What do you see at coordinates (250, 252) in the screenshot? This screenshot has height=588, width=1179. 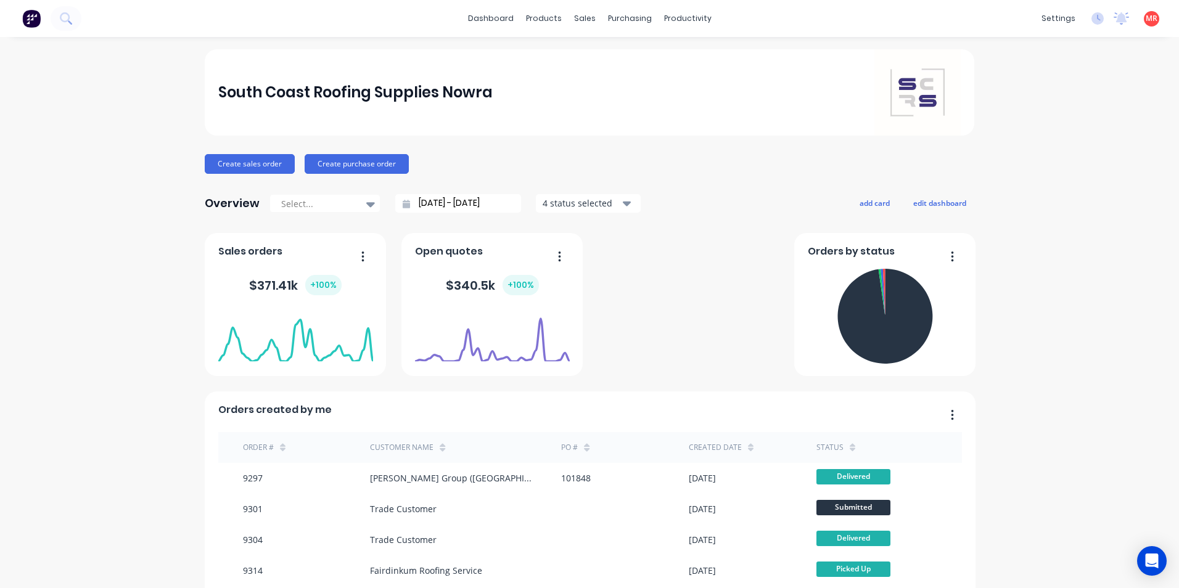 I see `span: Sales orders` at bounding box center [250, 252].